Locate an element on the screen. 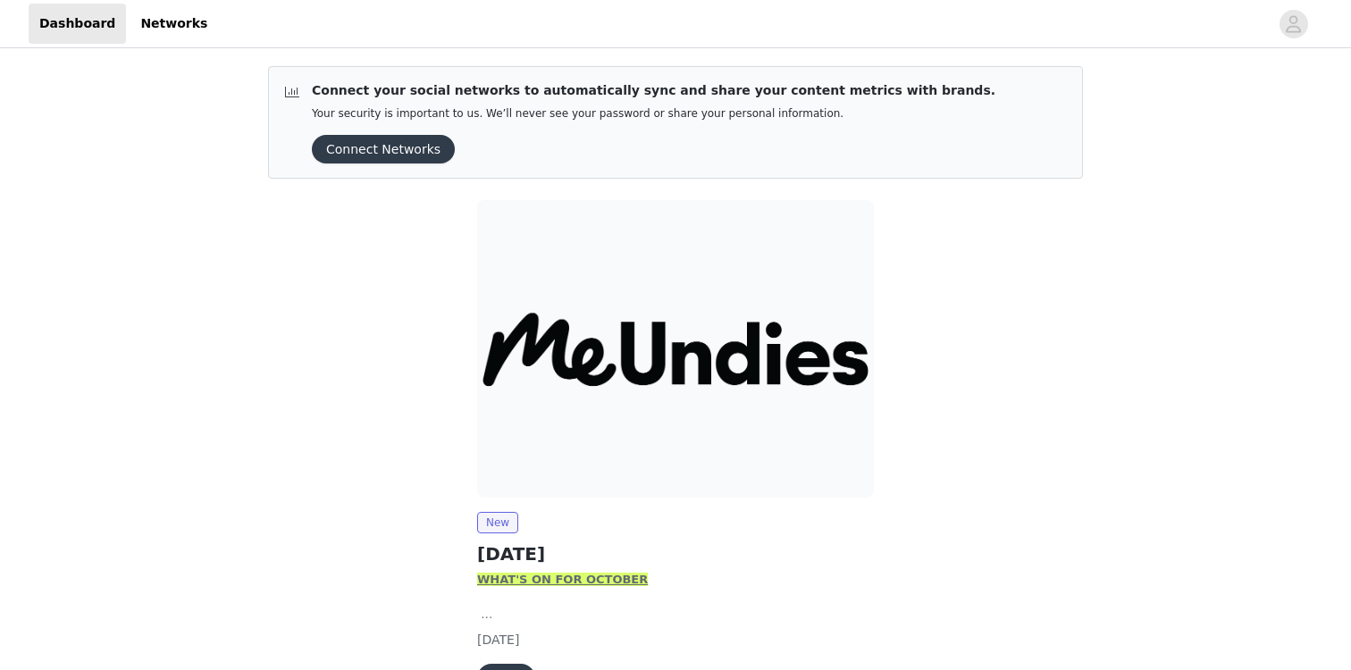  a: Networks is located at coordinates (173, 23).